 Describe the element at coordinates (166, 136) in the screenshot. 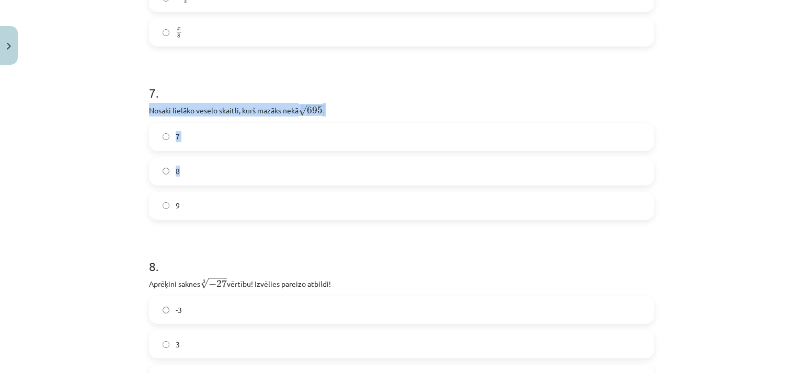

I see `input: 7` at that location.